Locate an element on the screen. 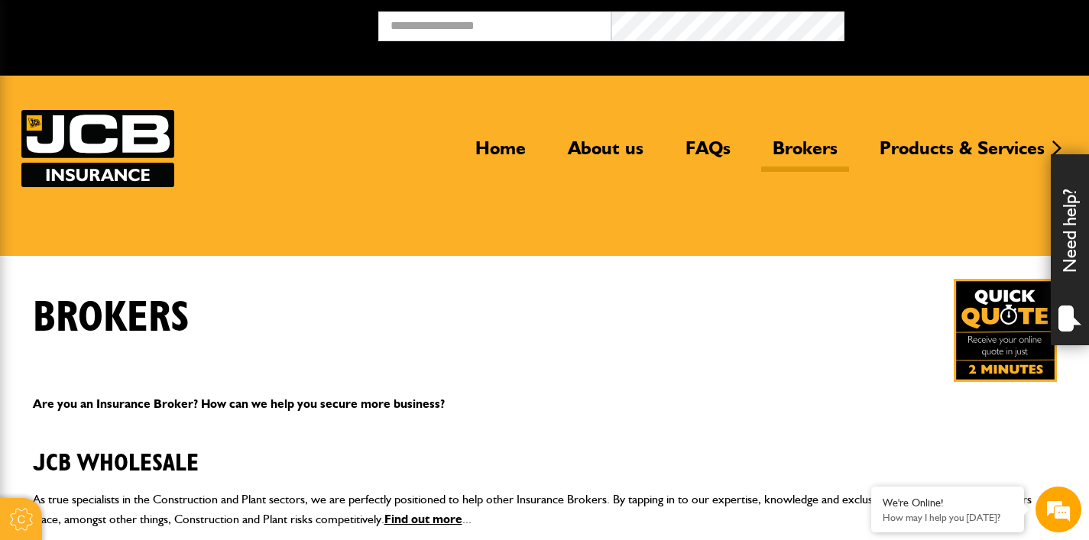  img: JCB Insurance Services logo is located at coordinates (98, 148).